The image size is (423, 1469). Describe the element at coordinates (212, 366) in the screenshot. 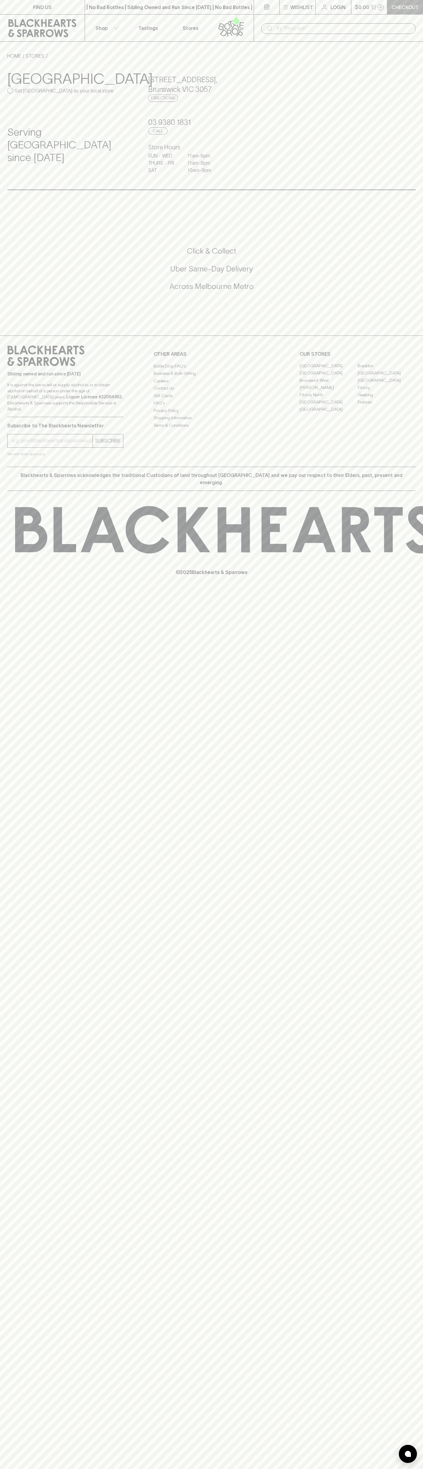

I see `a: Bottle Drop FAQ's` at that location.